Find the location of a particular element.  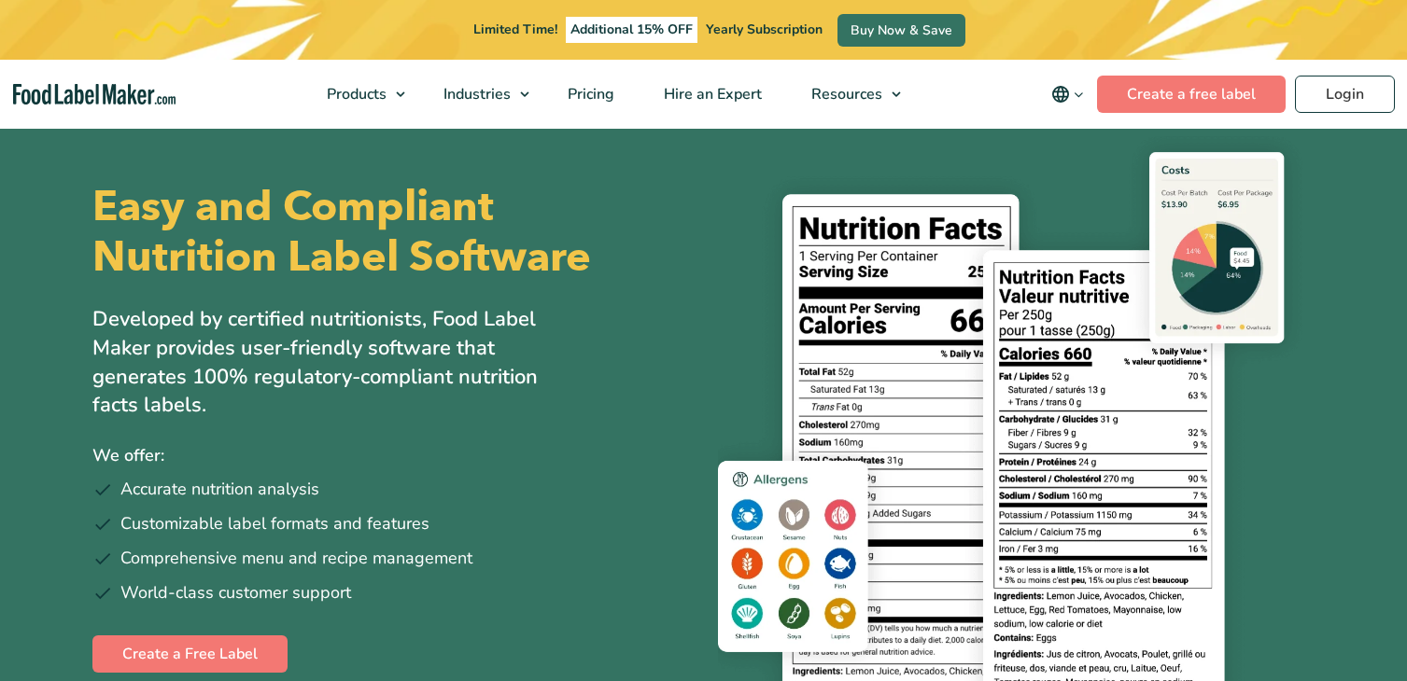

span: Resources is located at coordinates (845, 94).